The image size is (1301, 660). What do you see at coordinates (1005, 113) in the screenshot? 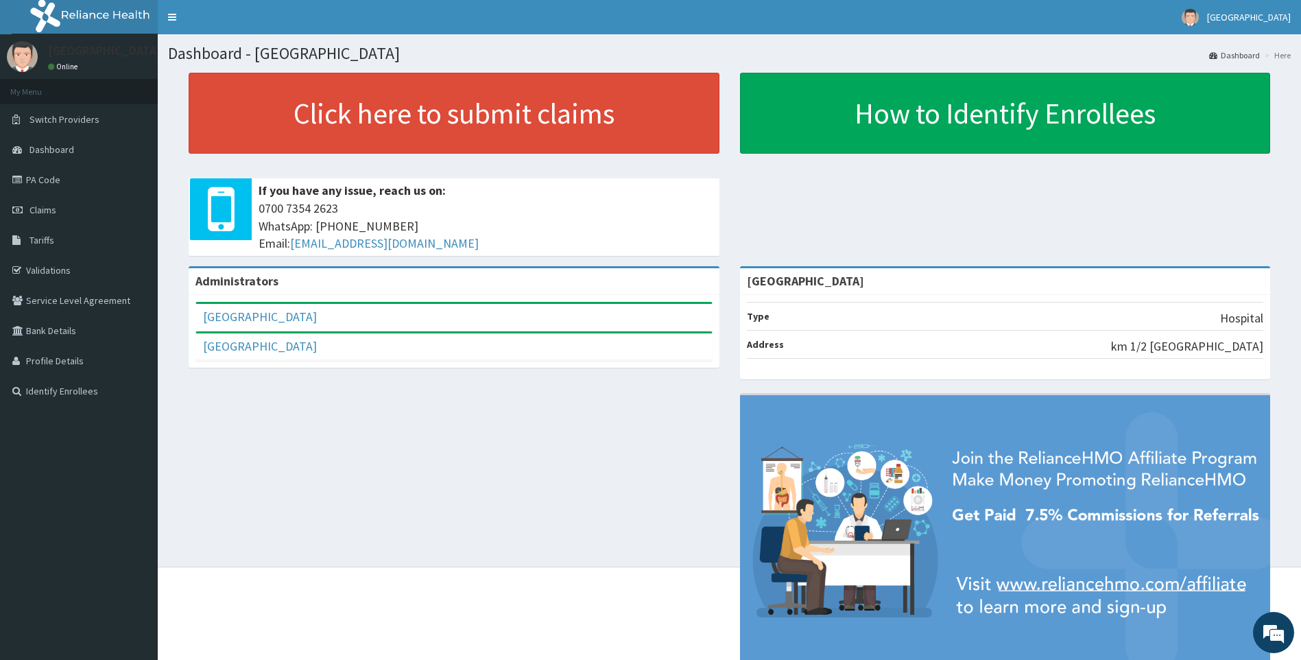
I see `a: How to Identify Enrollees` at bounding box center [1005, 113].